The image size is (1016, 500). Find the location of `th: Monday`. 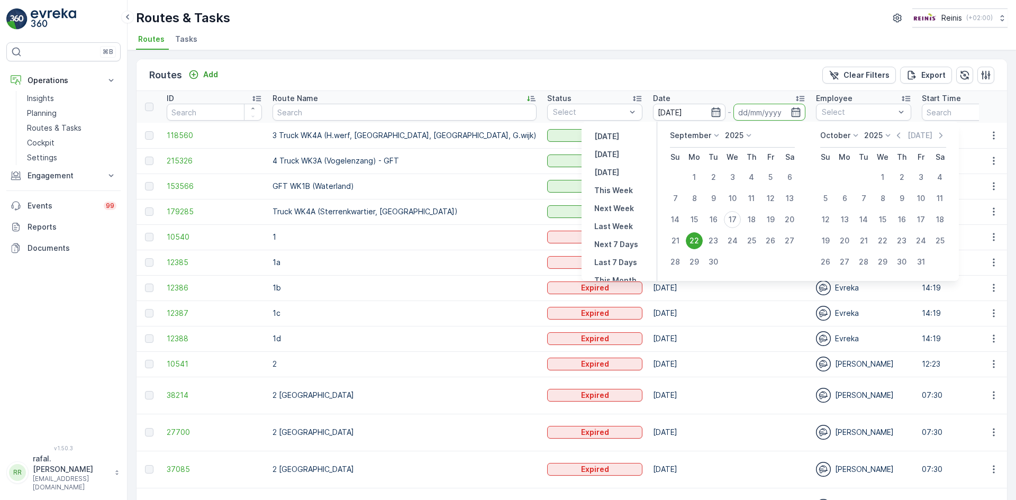

th: Monday is located at coordinates (694, 157).